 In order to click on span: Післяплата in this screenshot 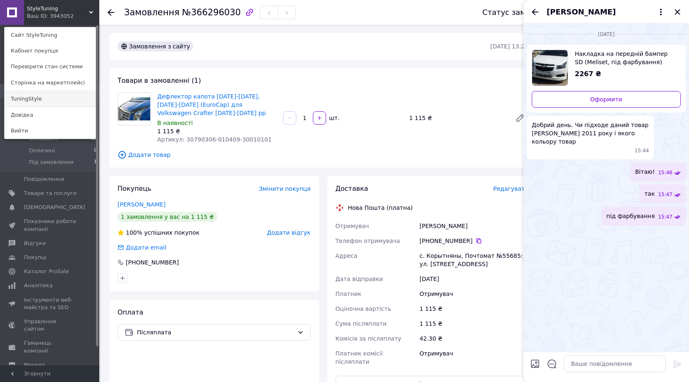, I will do `click(215, 332)`.